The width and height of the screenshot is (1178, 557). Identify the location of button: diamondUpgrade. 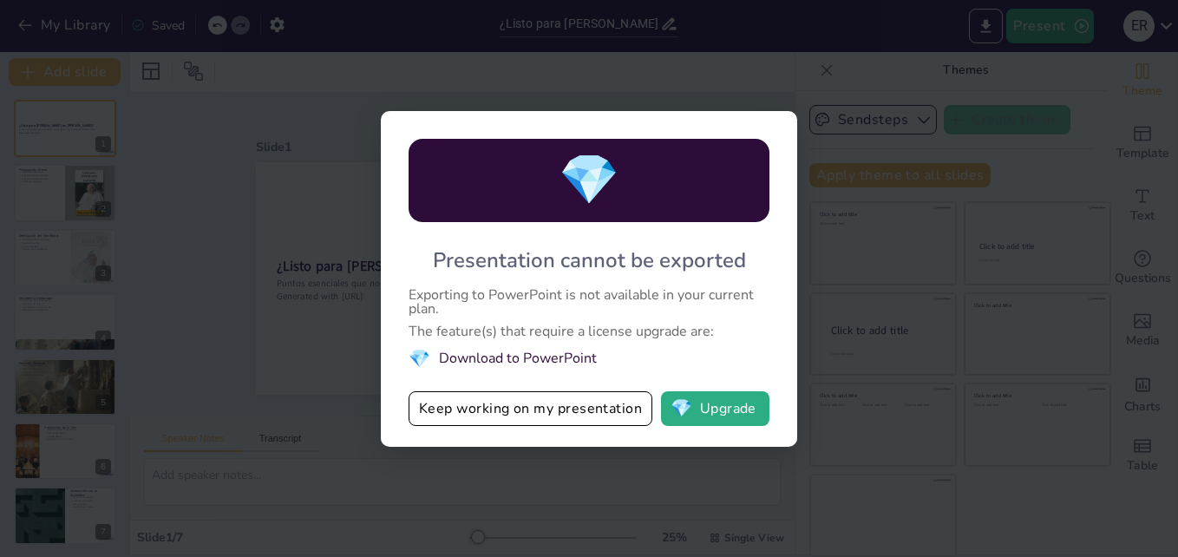
(715, 409).